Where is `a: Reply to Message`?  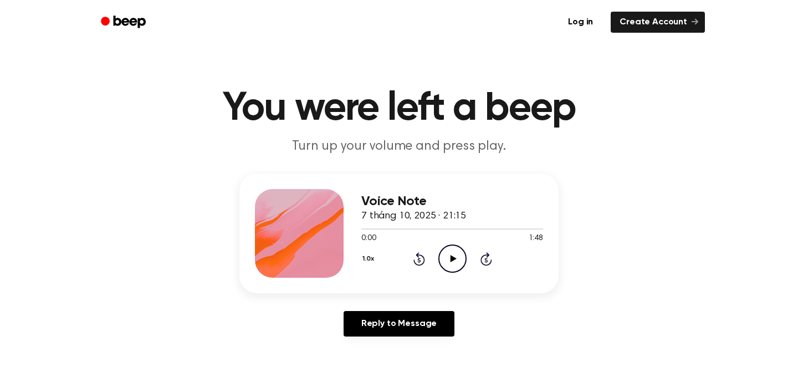 a: Reply to Message is located at coordinates (399, 324).